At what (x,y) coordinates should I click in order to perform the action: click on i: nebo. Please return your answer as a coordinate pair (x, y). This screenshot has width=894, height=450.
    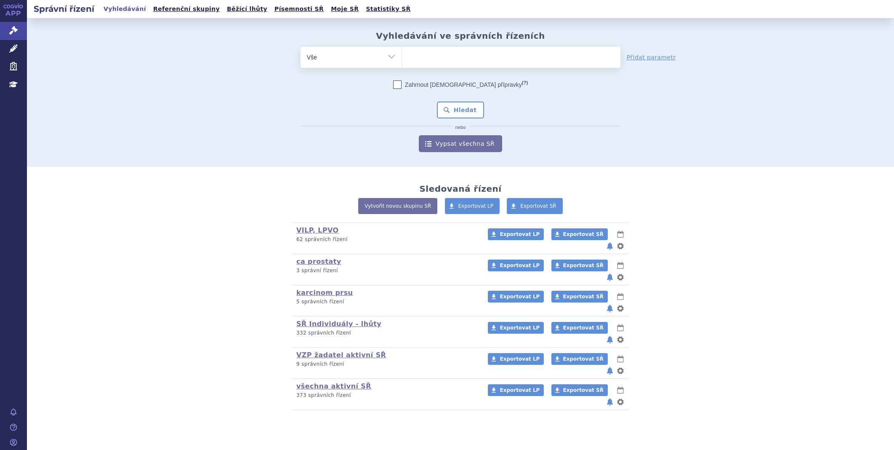
    Looking at the image, I should click on (461, 128).